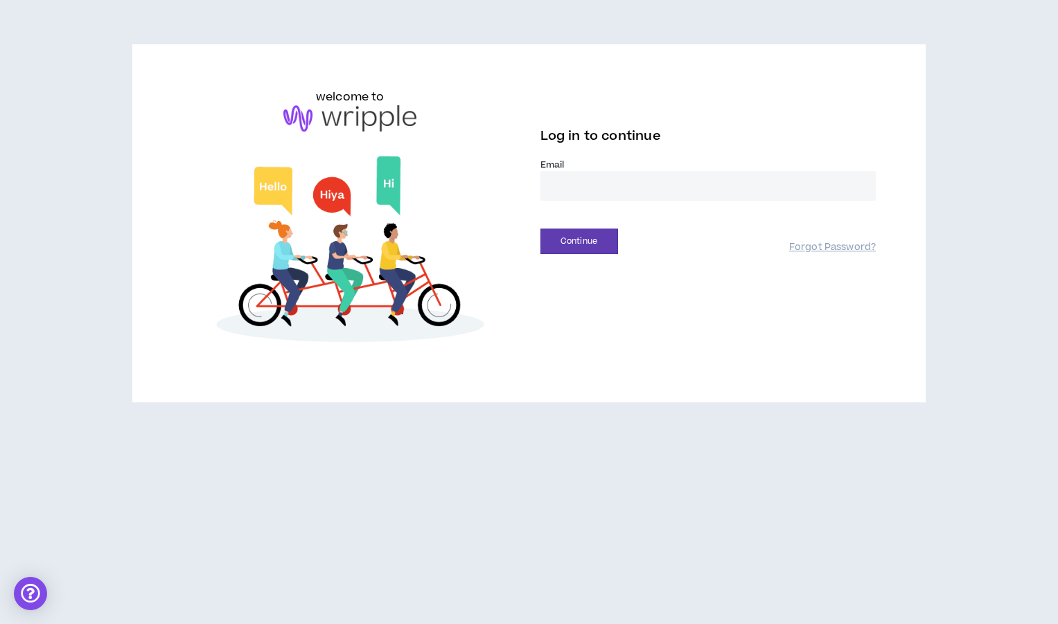 The image size is (1058, 624). I want to click on img: Welcome to Wripple, so click(350, 252).